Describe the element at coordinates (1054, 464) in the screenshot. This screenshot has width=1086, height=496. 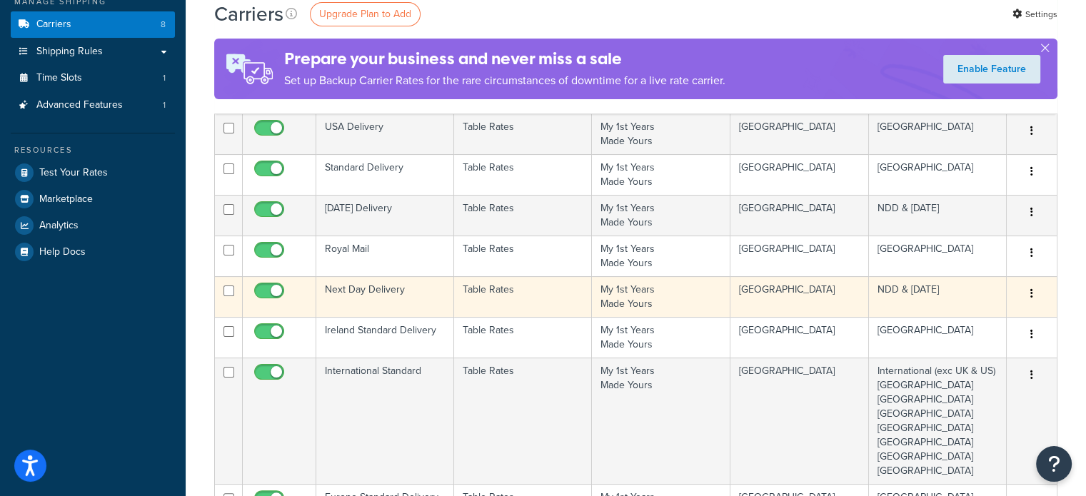
I see `button: Open Resource Center` at that location.